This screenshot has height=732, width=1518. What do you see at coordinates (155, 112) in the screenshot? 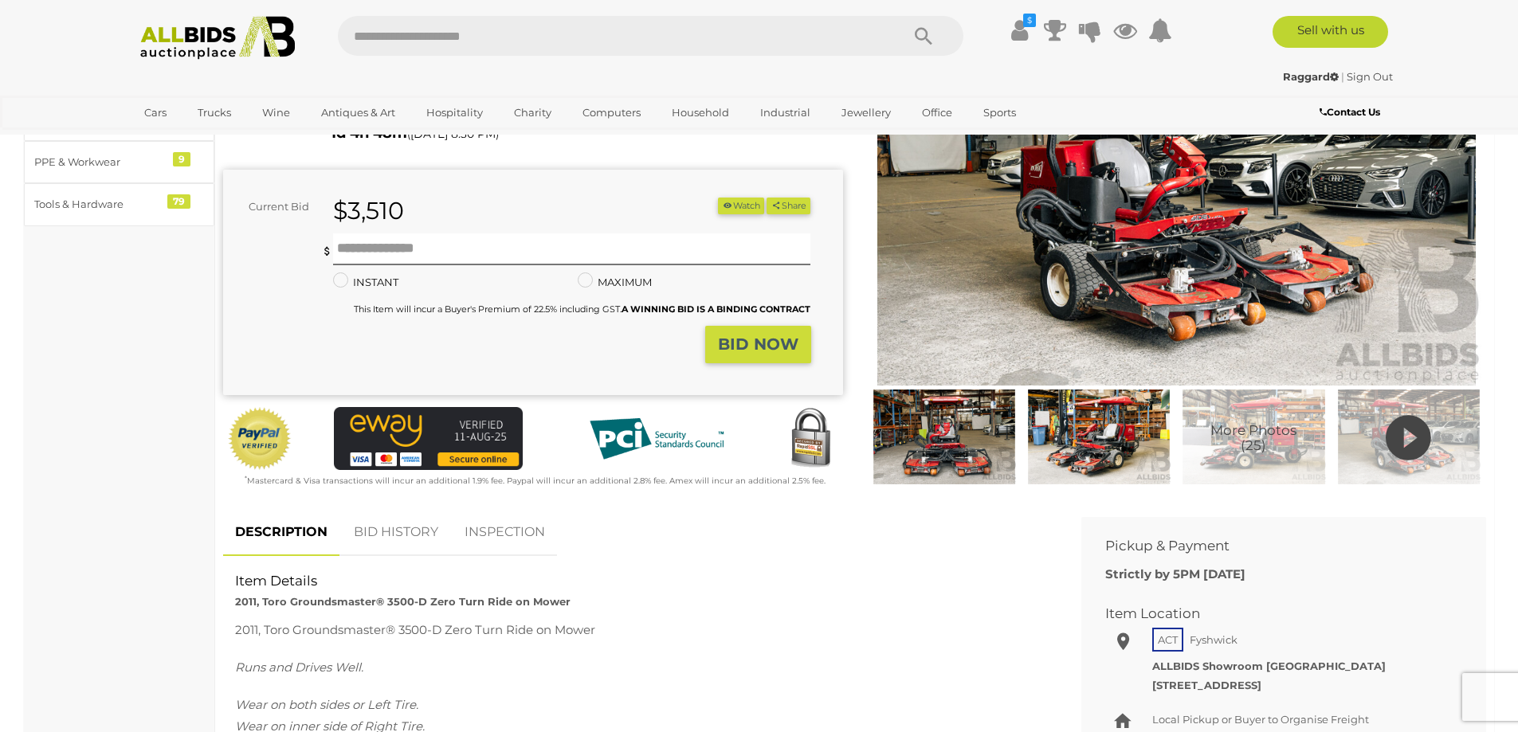
I see `a: Cars` at bounding box center [155, 112].